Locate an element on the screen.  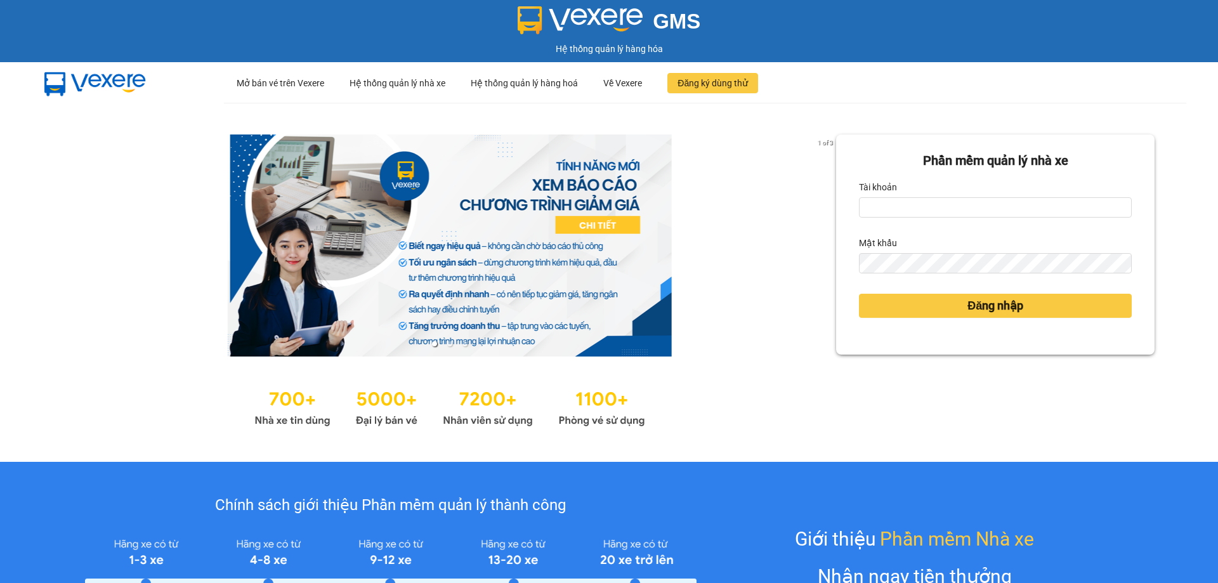
li: slide item 3 is located at coordinates (465, 344).